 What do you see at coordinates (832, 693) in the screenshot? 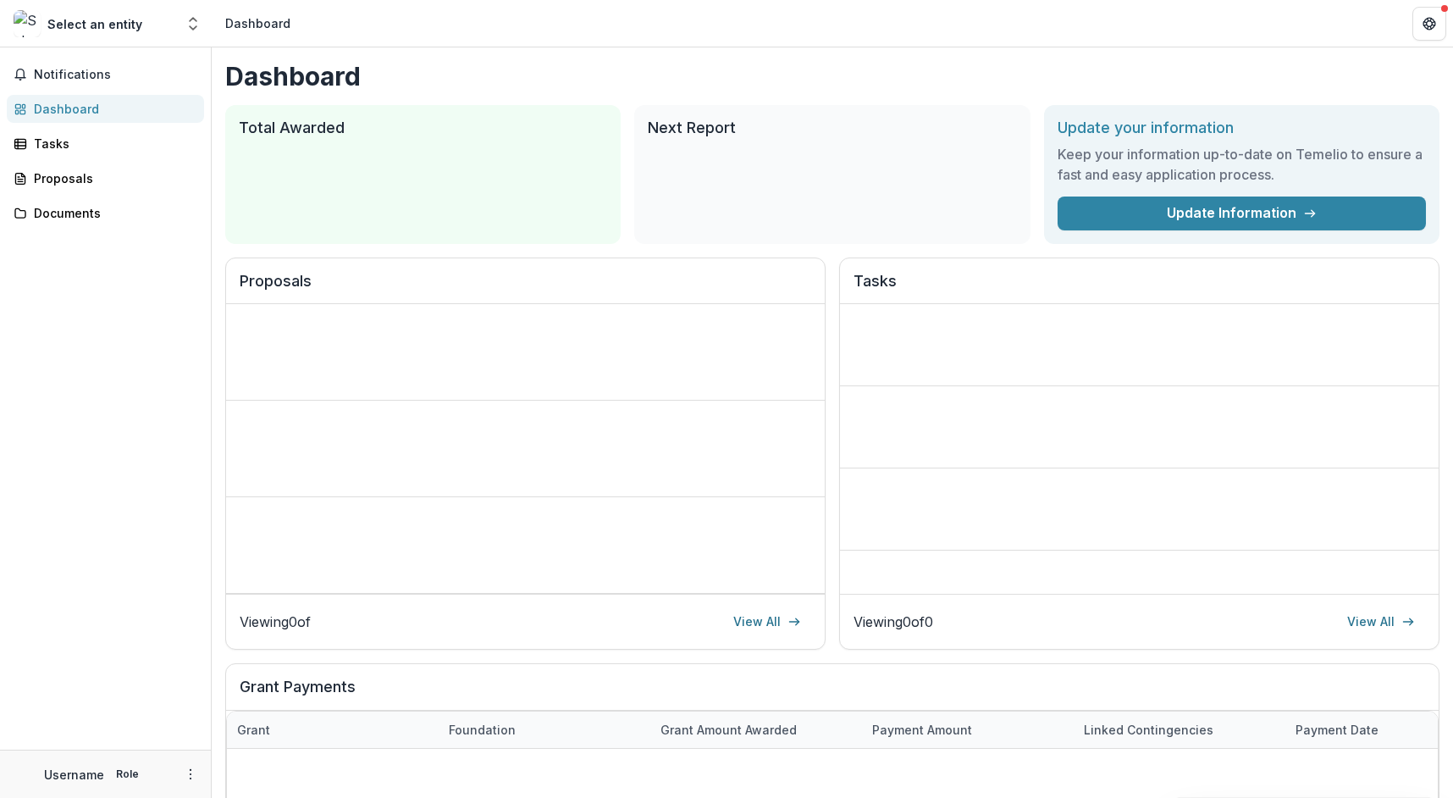
I see `h2: Grant Payments` at bounding box center [832, 693].